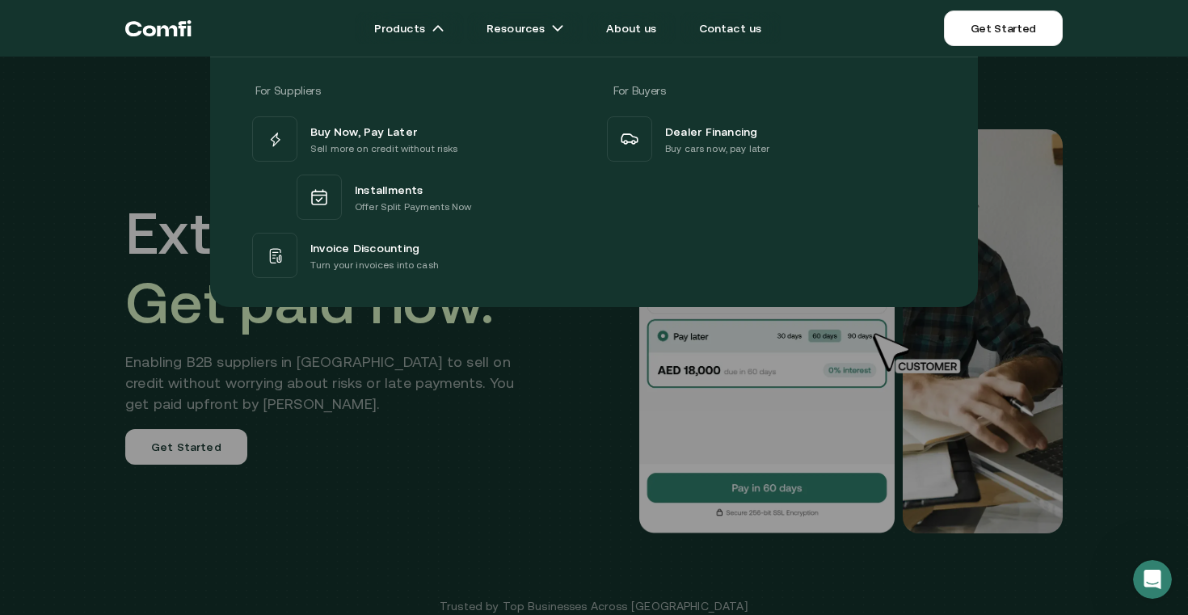  I want to click on a: Resourcesarrow icons, so click(525, 28).